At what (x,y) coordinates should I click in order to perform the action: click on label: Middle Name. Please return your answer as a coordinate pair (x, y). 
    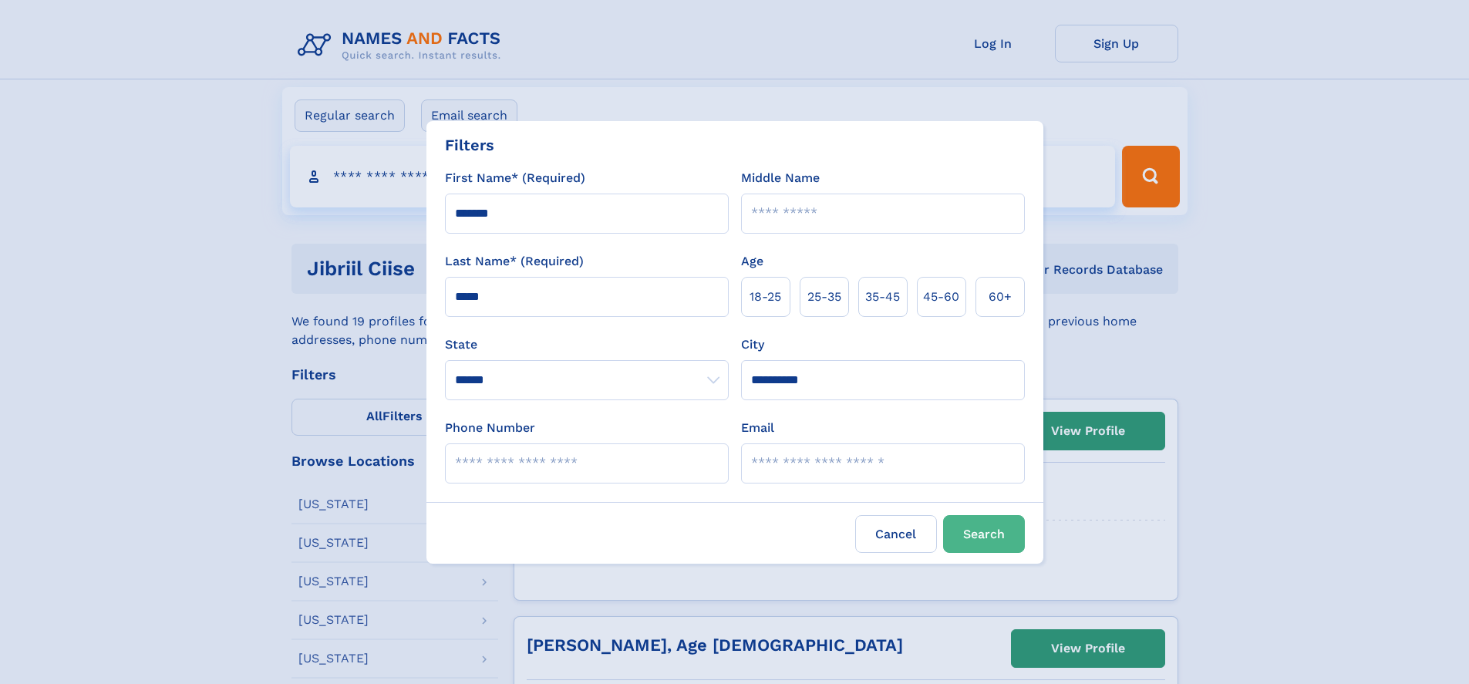
    Looking at the image, I should click on (780, 178).